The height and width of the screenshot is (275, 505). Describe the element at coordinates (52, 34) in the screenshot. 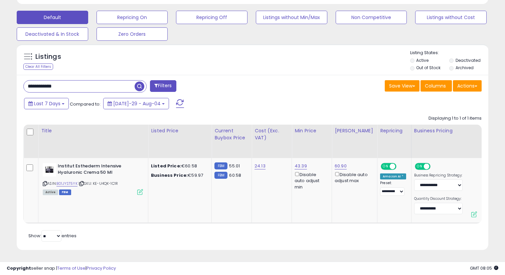

I see `button: Deactivated & In Stock` at that location.